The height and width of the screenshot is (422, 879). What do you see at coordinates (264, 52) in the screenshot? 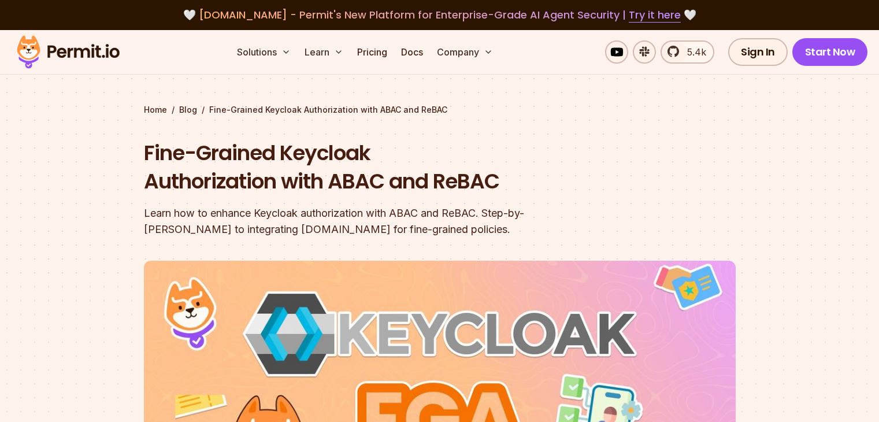
I see `button: Solutions` at bounding box center [264, 52].